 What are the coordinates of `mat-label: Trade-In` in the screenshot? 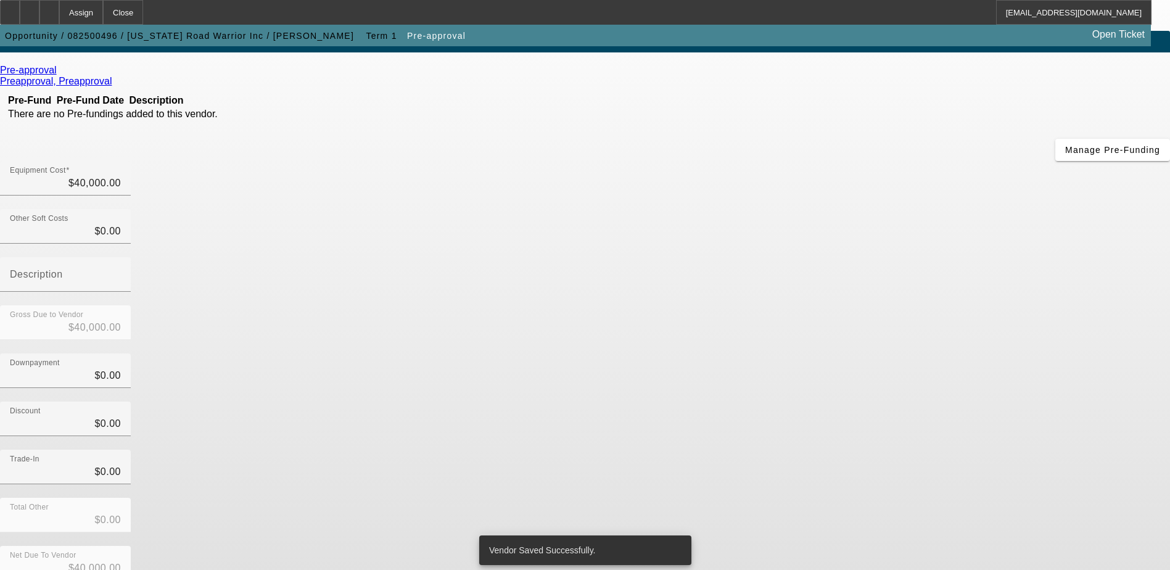 It's located at (25, 459).